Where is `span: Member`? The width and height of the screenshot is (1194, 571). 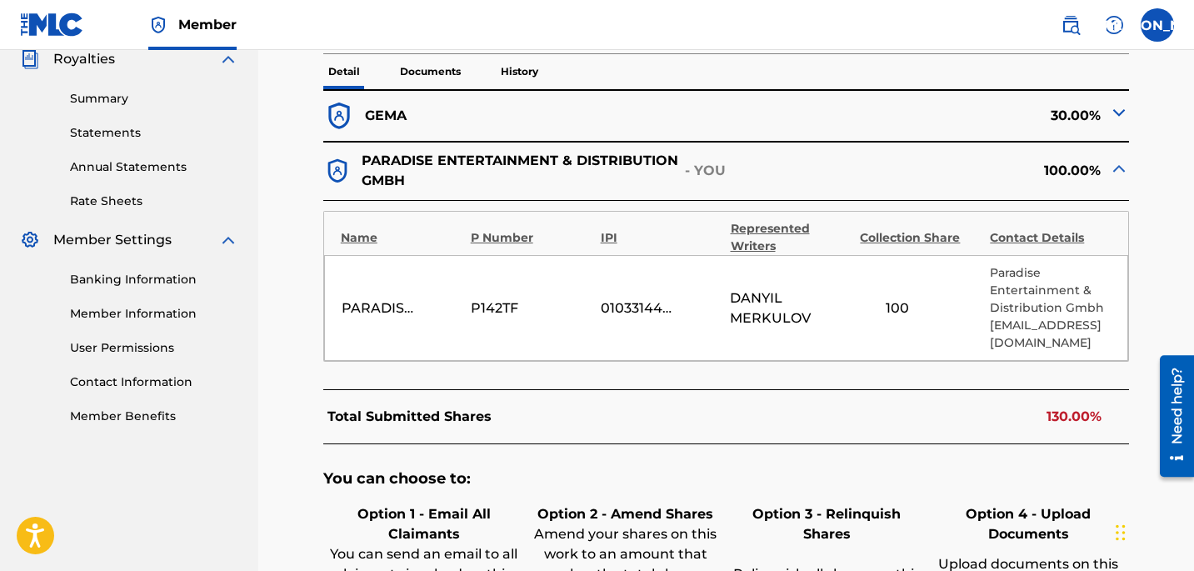
span: Member is located at coordinates (207, 24).